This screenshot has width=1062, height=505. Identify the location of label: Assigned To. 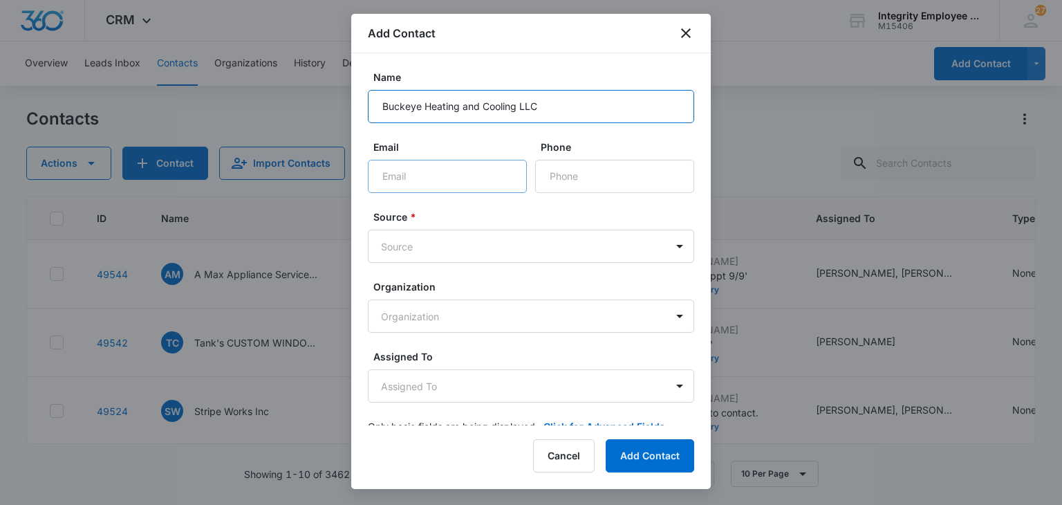
(537, 356).